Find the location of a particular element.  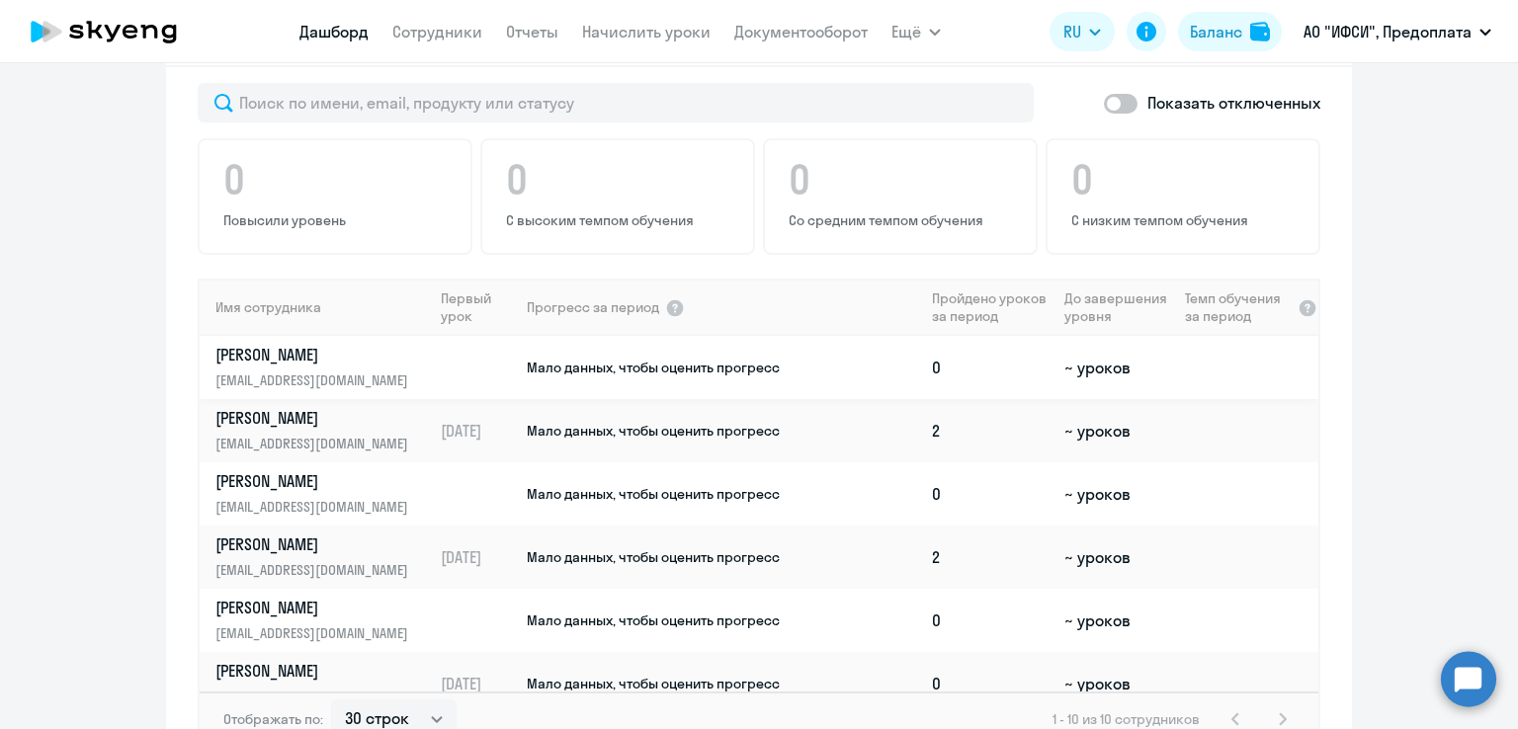

span: Ещё is located at coordinates (906, 32).